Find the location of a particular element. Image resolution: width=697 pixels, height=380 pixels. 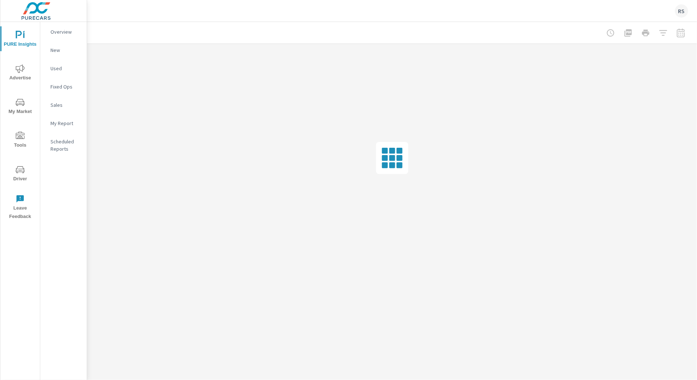

div: Used is located at coordinates (63, 68).